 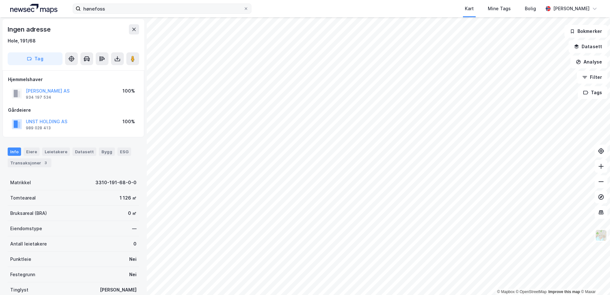 What do you see at coordinates (116, 183) in the screenshot?
I see `div: 3310-191-68-0-0` at bounding box center [116, 183].